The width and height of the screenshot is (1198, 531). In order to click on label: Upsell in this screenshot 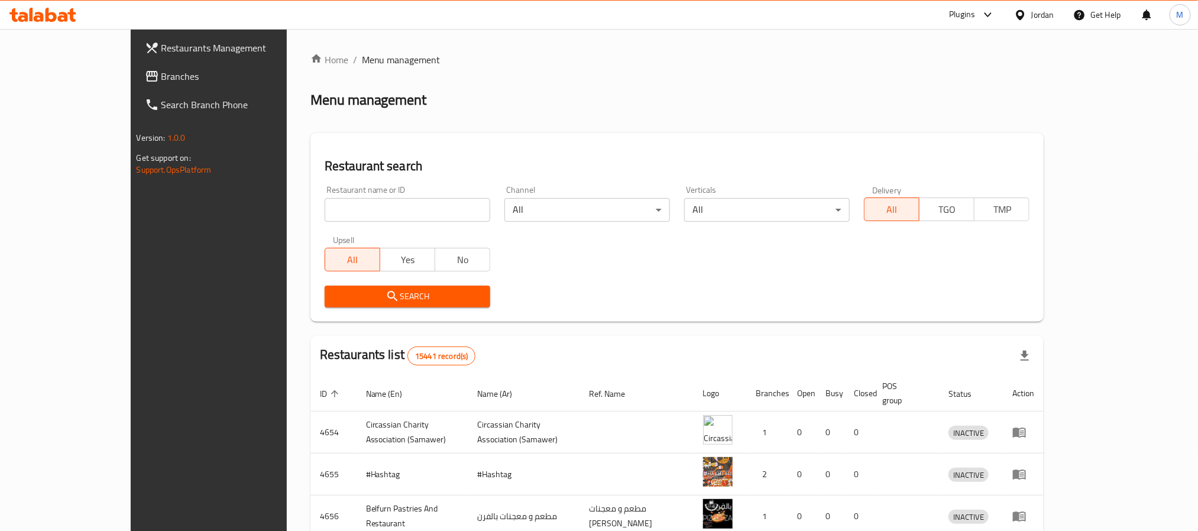, I will do `click(344, 240)`.